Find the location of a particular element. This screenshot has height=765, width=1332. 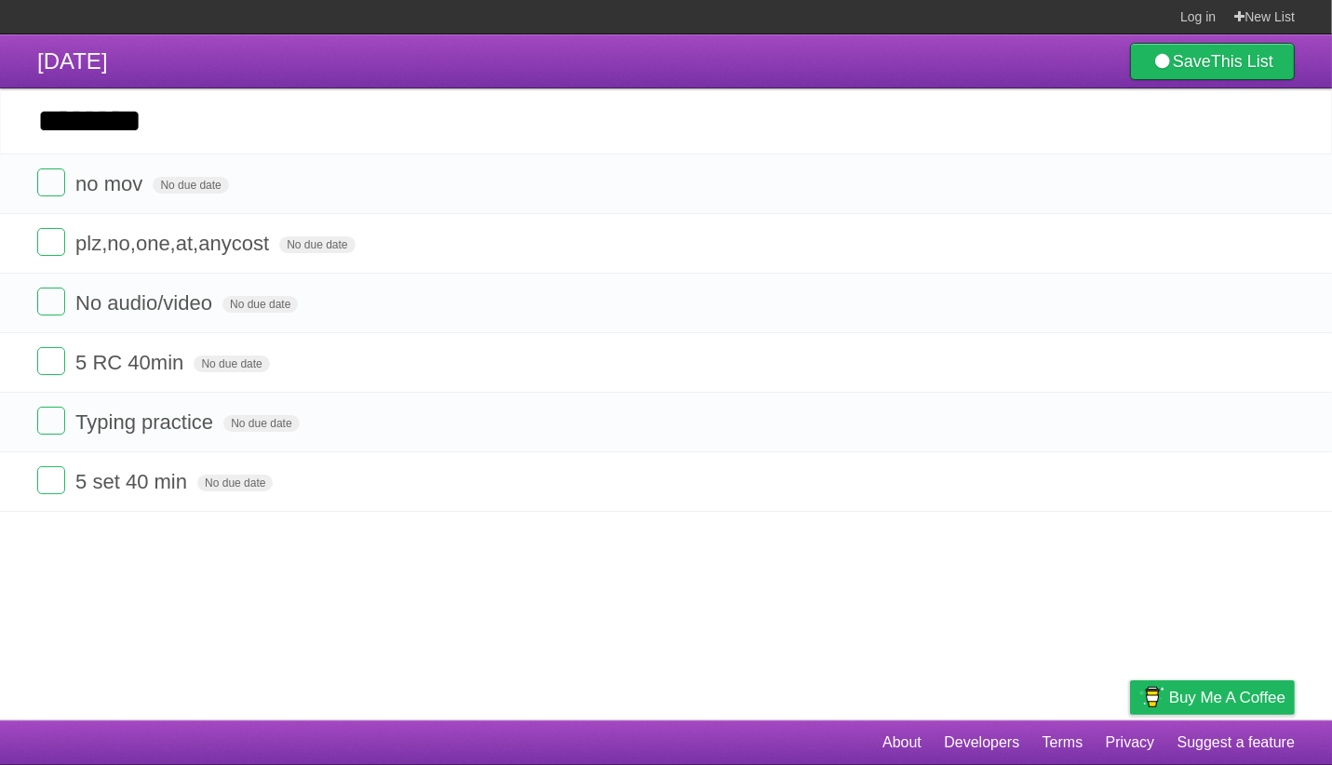

a: Suggest a feature is located at coordinates (1237, 743).